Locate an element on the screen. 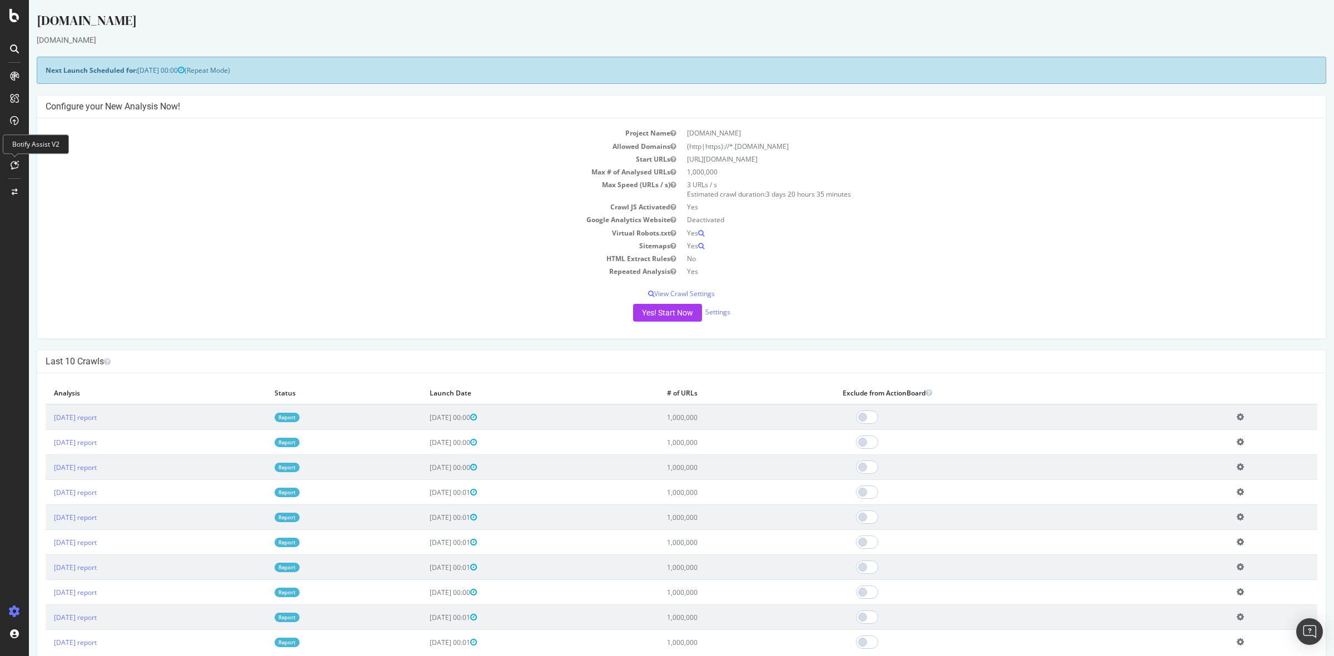 Image resolution: width=1334 pixels, height=656 pixels. a: Settings is located at coordinates (688, 312).